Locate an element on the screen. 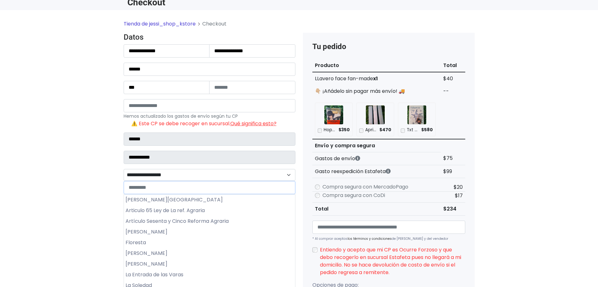  h4: Tu pedido is located at coordinates (389, 47).